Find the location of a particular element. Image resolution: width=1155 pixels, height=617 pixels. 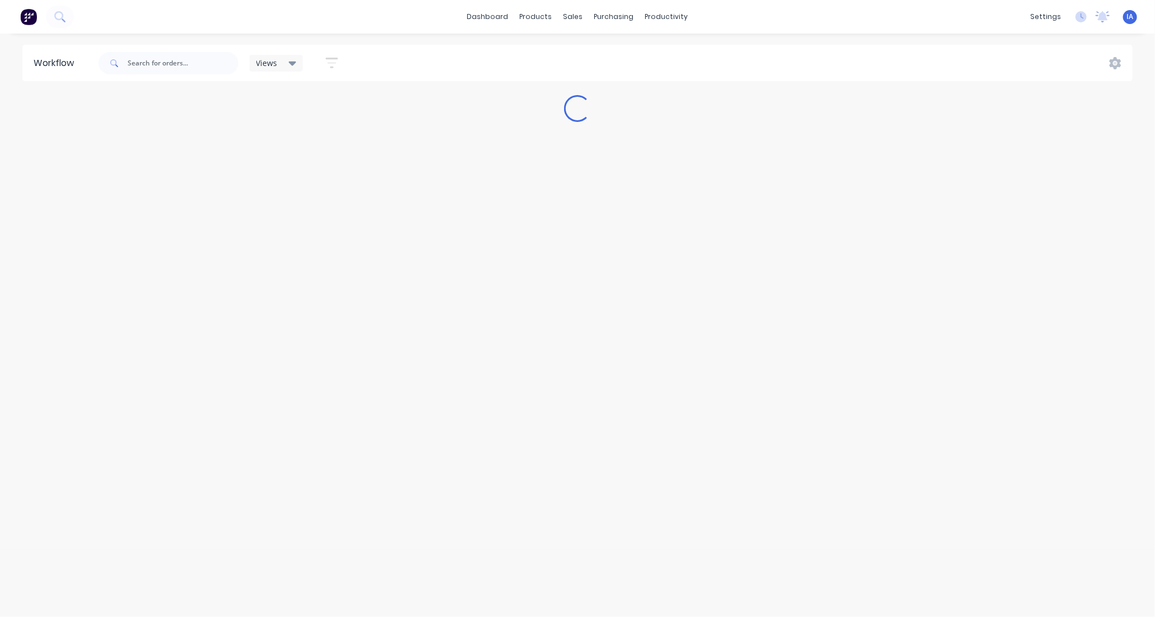

a: dashboard is located at coordinates (488, 17).